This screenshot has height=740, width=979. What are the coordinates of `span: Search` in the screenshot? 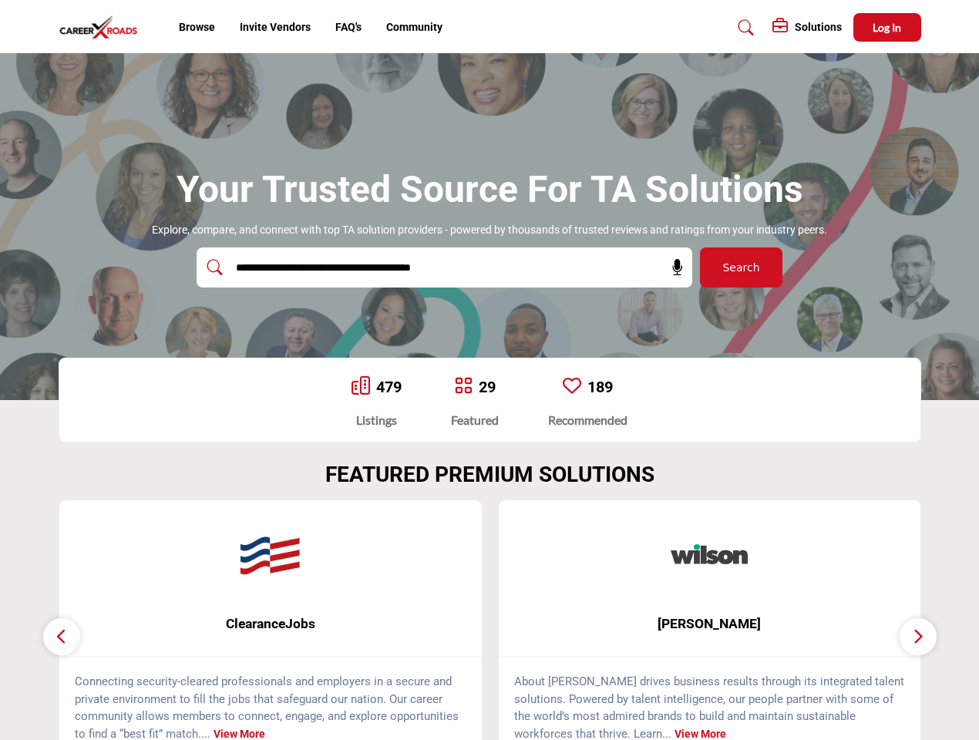 It's located at (740, 267).